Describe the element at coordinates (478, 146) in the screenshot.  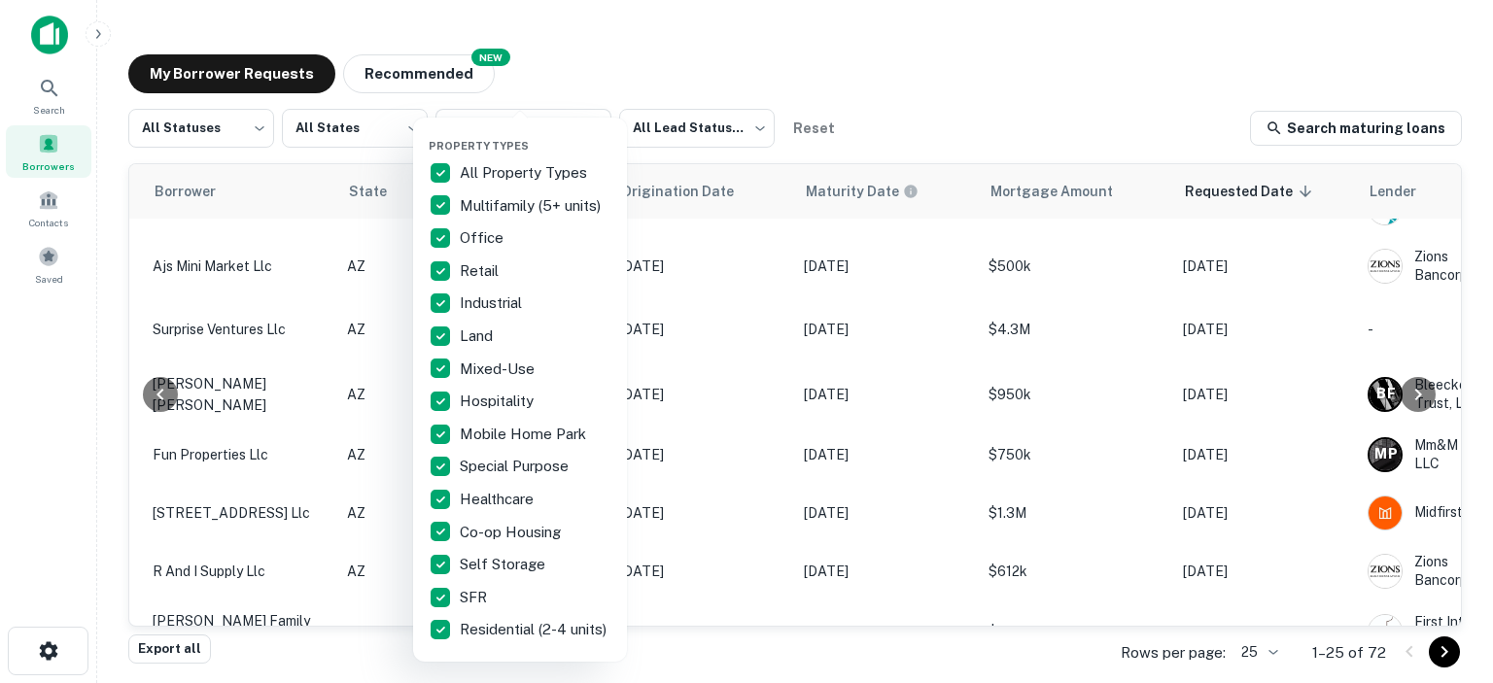
I see `span: Property Types` at that location.